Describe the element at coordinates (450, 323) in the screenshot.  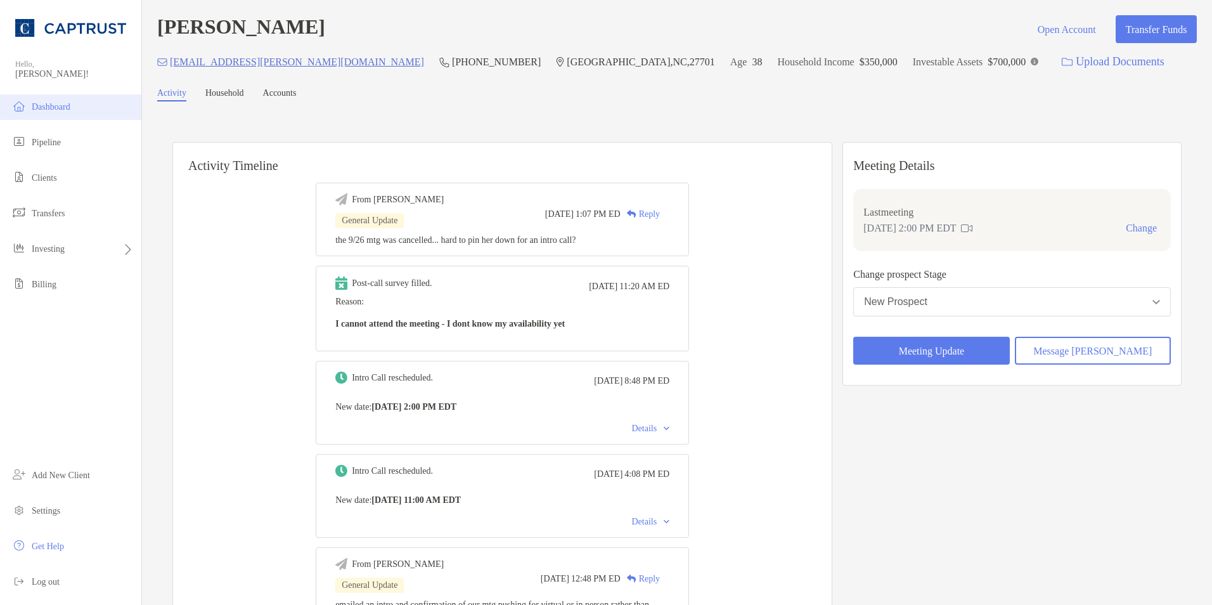
I see `b: I cannot attend the meeting - I dont know my availability yet` at that location.